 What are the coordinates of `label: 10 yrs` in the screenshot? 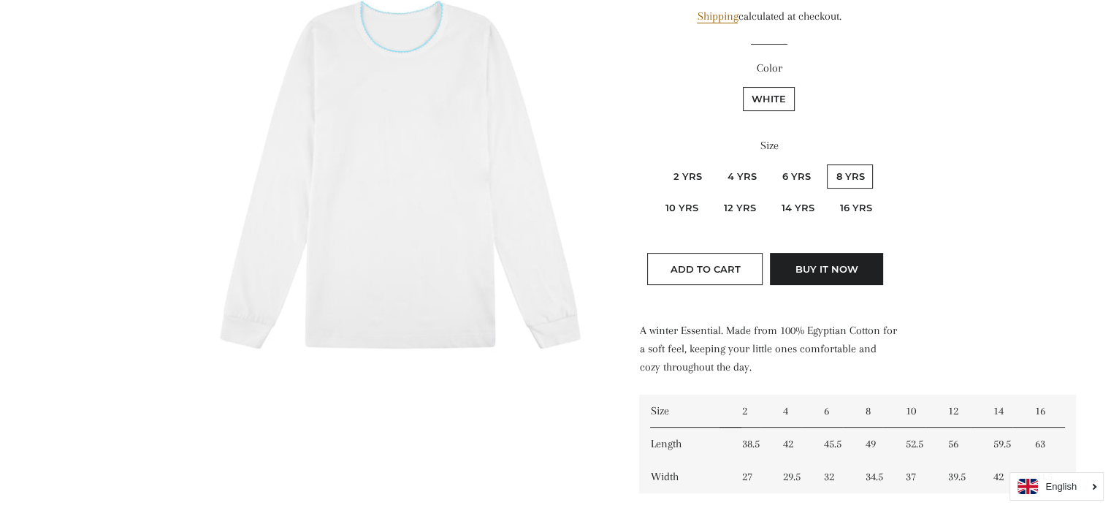 It's located at (682, 207).